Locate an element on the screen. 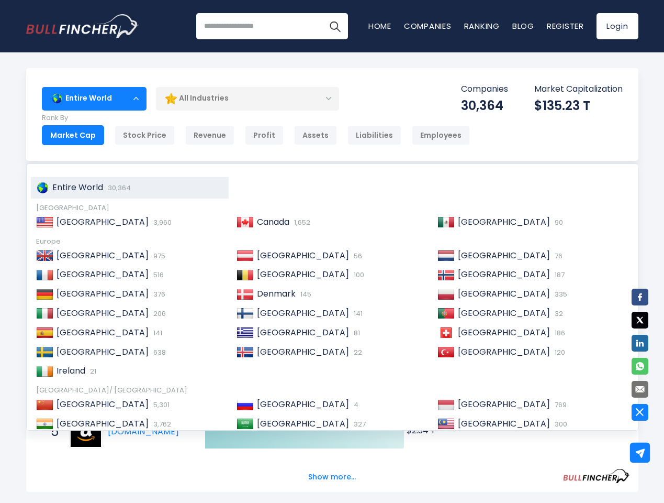 This screenshot has width=664, height=503. a: Blog is located at coordinates (523, 26).